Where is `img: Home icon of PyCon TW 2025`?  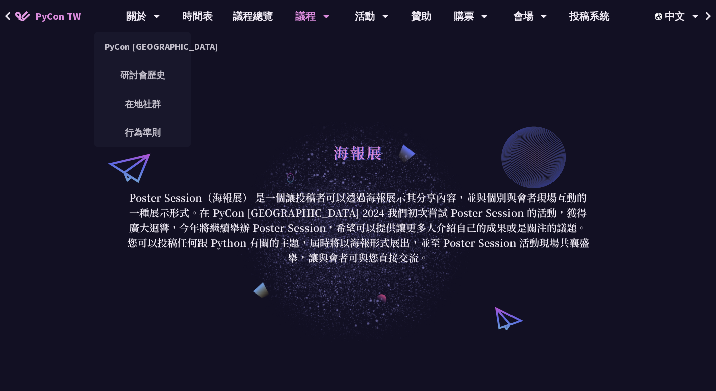 img: Home icon of PyCon TW 2025 is located at coordinates (23, 16).